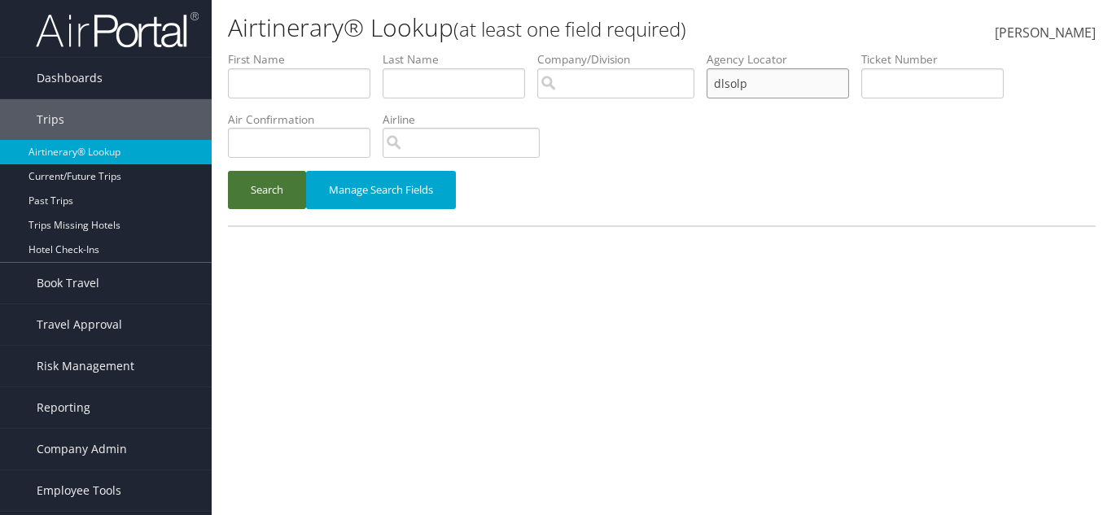 The height and width of the screenshot is (515, 1112). What do you see at coordinates (570, 28) in the screenshot?
I see `small: (at least one field required)` at bounding box center [570, 28].